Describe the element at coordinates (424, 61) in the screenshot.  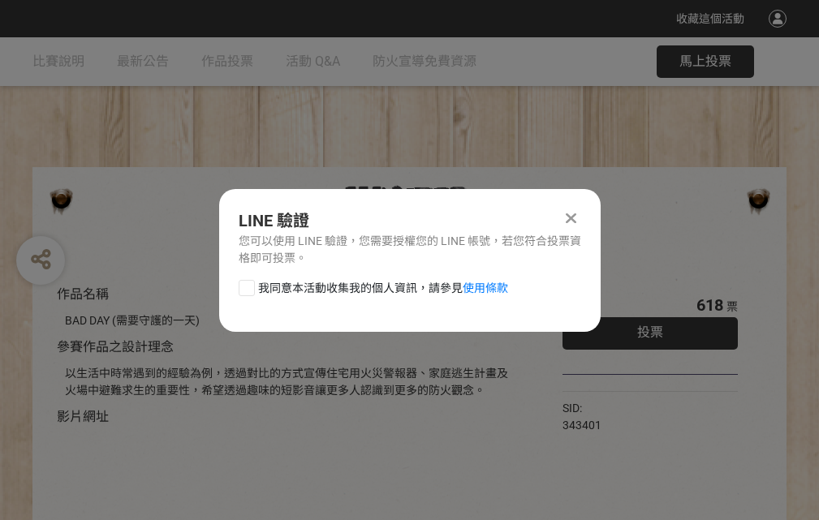
I see `span: 防火宣導免費資源` at that location.